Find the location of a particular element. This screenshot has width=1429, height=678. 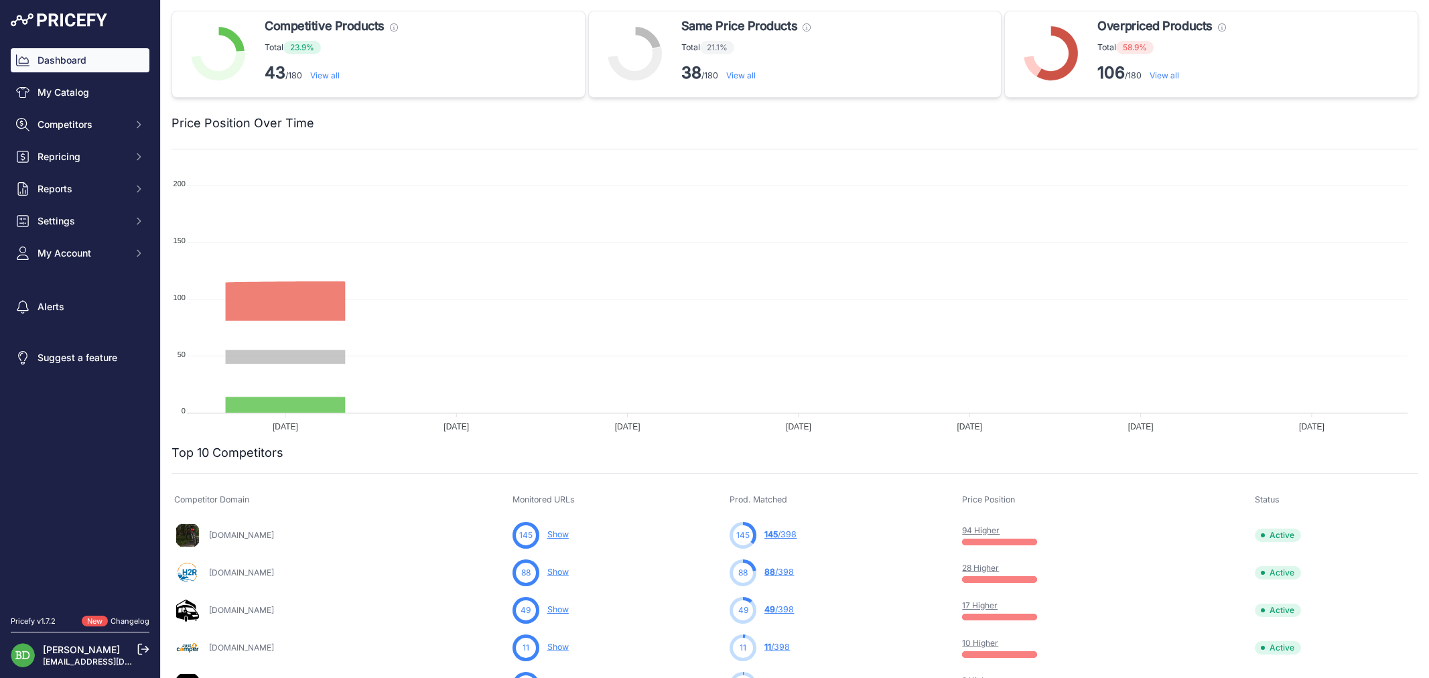

tspan: 150 is located at coordinates (179, 240).